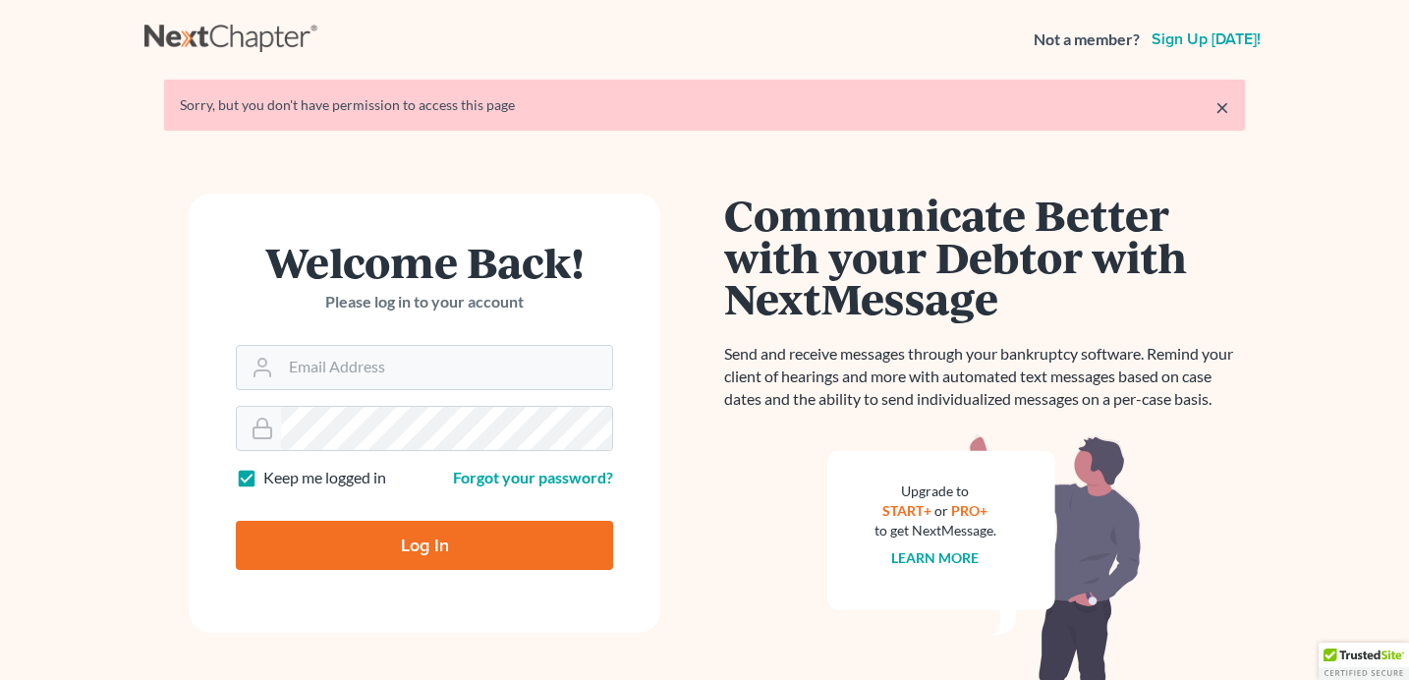 This screenshot has height=680, width=1409. Describe the element at coordinates (984, 376) in the screenshot. I see `p: Send and receive messages through your bankruptcy software. Remind your client of hearings and mo...` at that location.